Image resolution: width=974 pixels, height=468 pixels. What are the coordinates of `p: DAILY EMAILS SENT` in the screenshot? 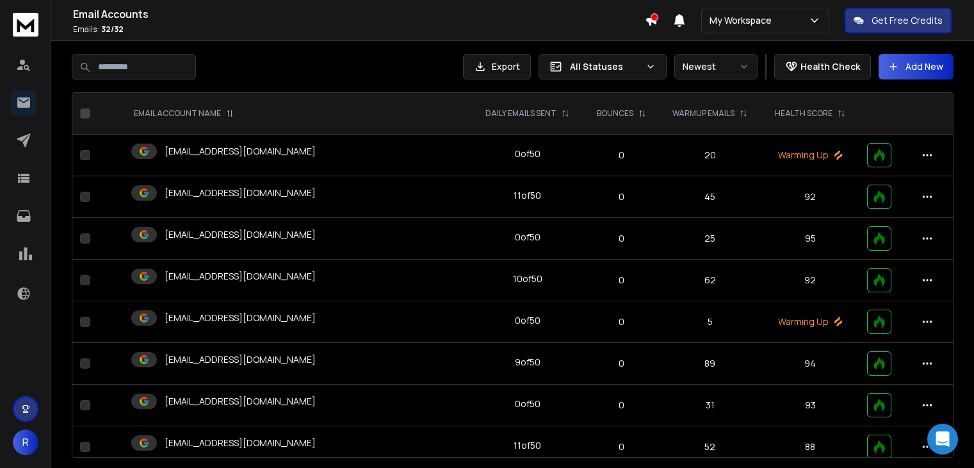 It's located at (521, 113).